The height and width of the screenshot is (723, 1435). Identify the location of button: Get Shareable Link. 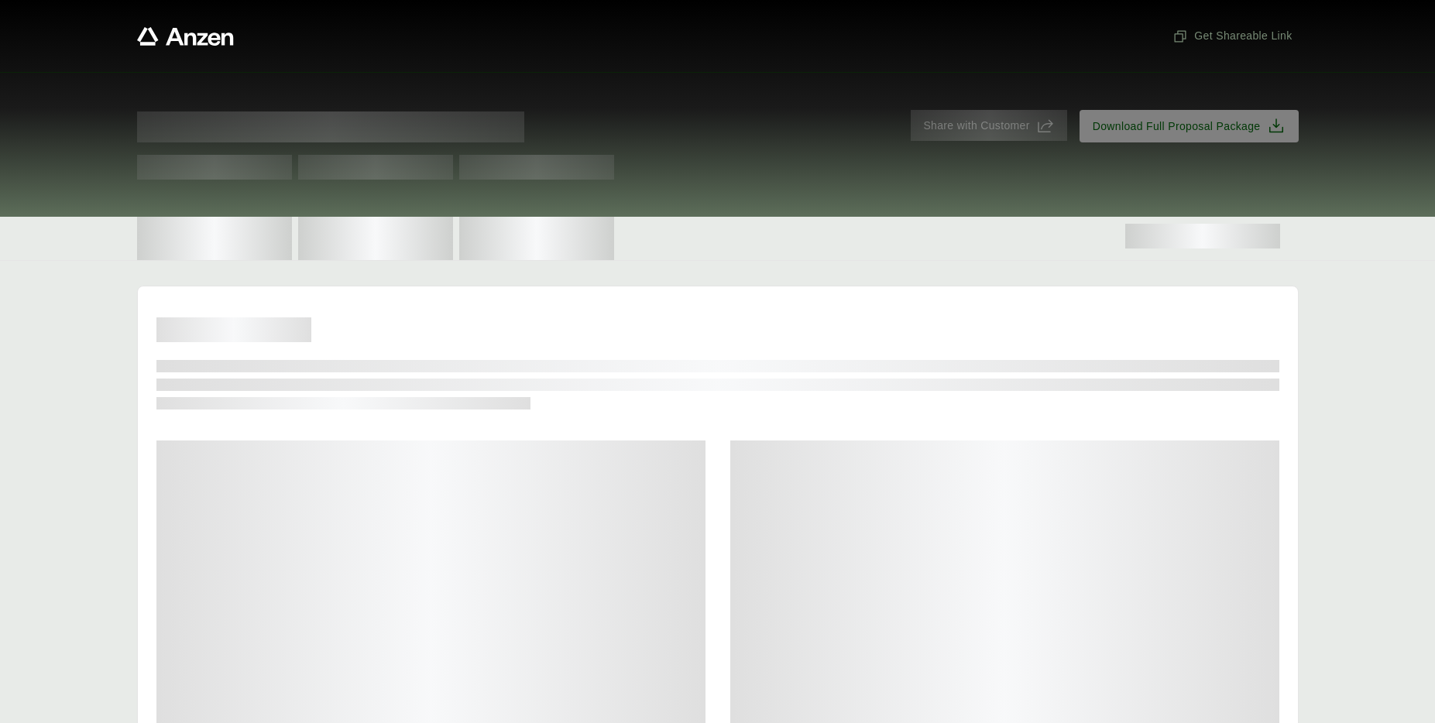
(1232, 36).